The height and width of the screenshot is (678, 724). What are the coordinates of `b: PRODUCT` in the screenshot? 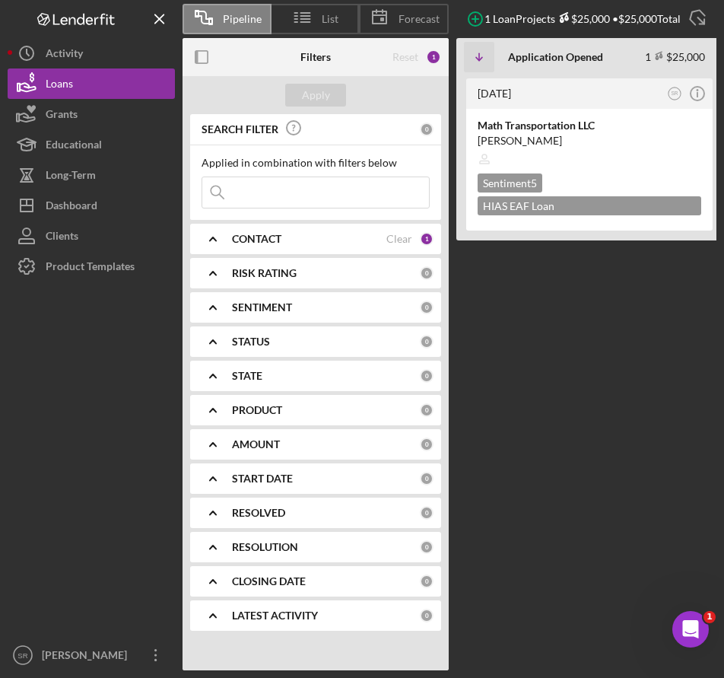 It's located at (257, 410).